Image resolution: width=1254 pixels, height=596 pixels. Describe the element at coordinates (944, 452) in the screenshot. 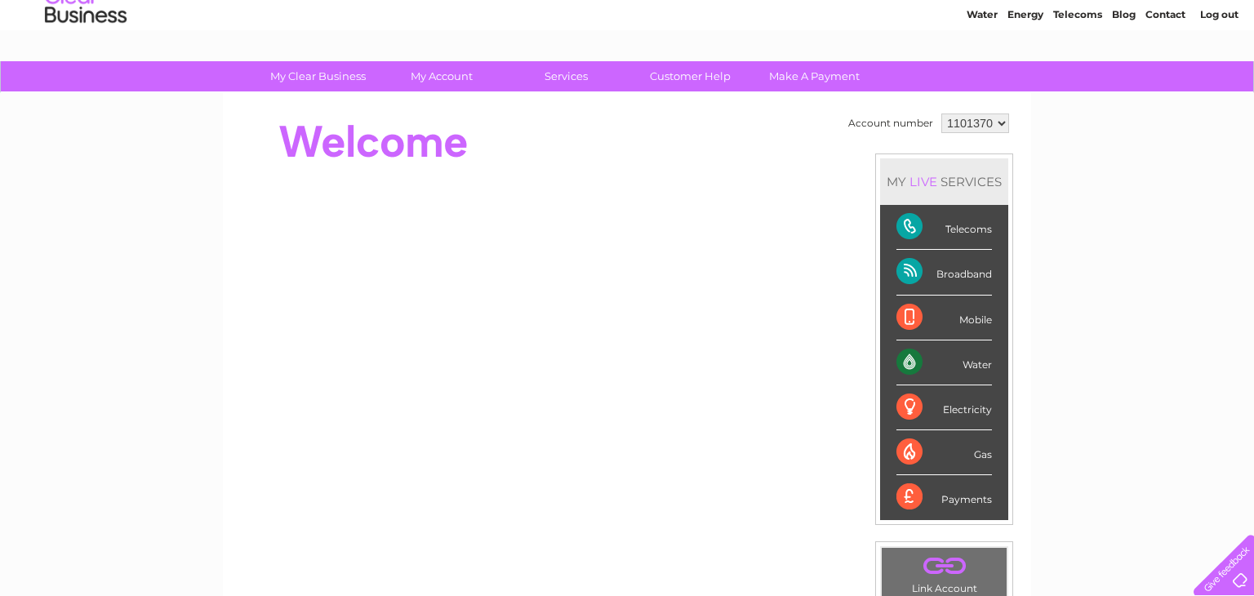

I see `div: Gas` at that location.